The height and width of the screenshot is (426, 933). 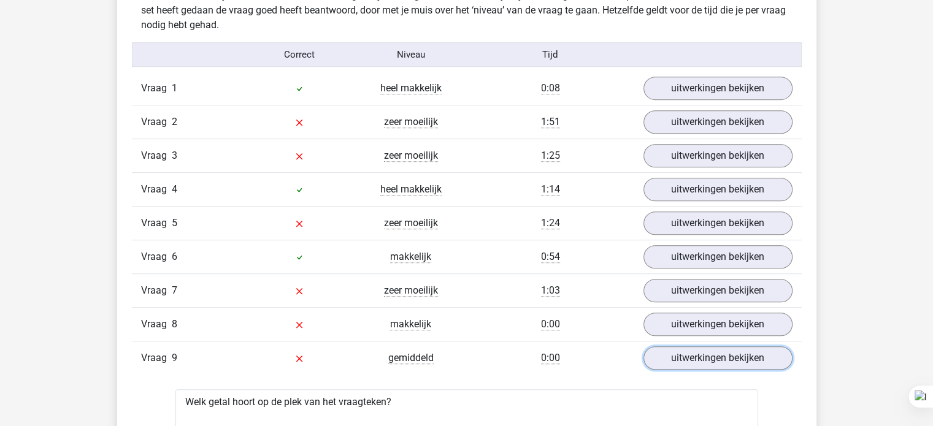 What do you see at coordinates (411, 55) in the screenshot?
I see `div: Niveau` at bounding box center [411, 55].